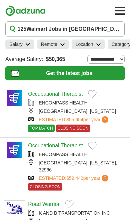 Image resolution: width=130 pixels, height=220 pixels. Describe the element at coordinates (16, 44) in the screenshot. I see `h2: Salary` at that location.